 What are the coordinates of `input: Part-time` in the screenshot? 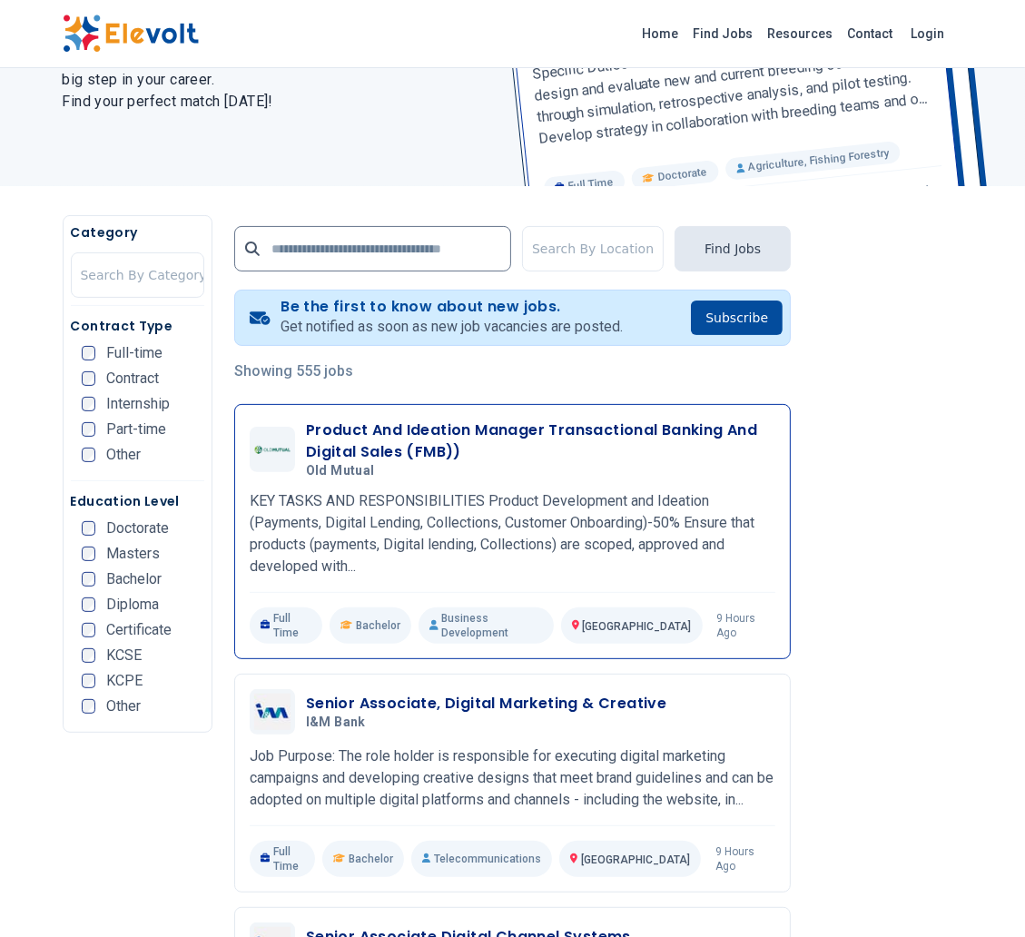 It's located at (89, 430).